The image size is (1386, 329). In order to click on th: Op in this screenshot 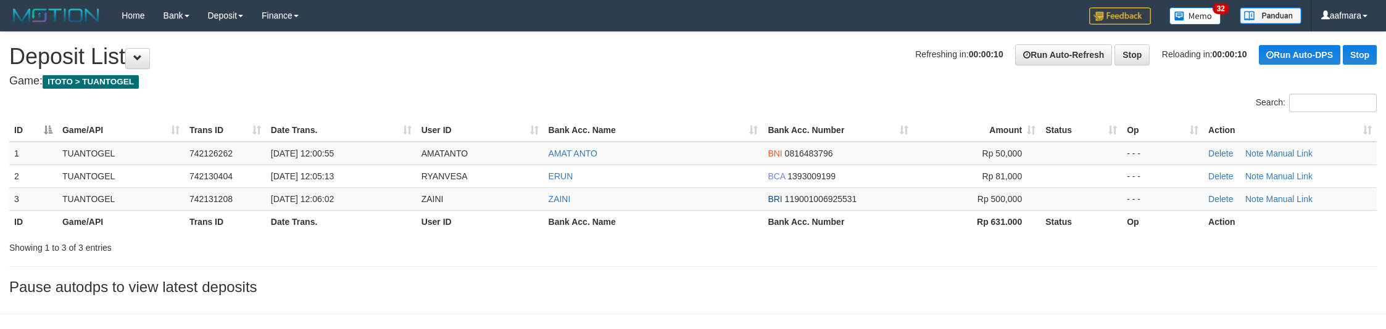, I will do `click(1162, 222)`.